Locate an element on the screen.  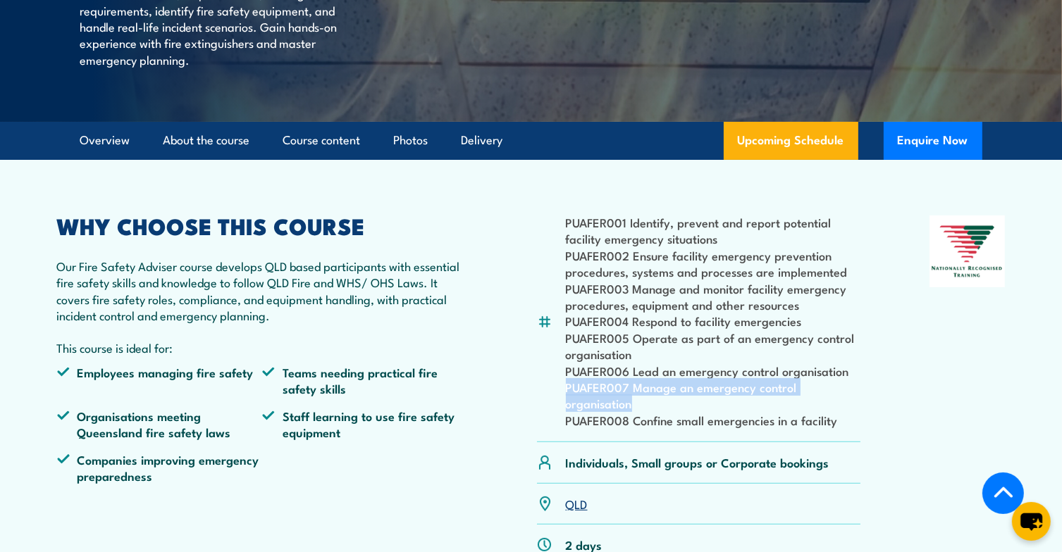
li: PUAFER001 Identify, prevent and report potential facility emergency situations is located at coordinates (713, 230).